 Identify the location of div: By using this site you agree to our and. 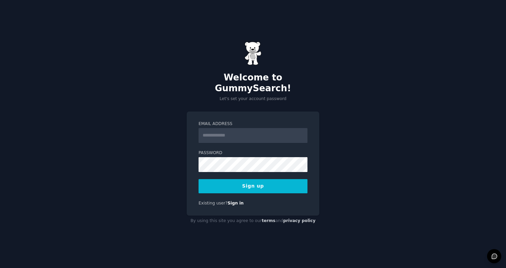
(253, 221).